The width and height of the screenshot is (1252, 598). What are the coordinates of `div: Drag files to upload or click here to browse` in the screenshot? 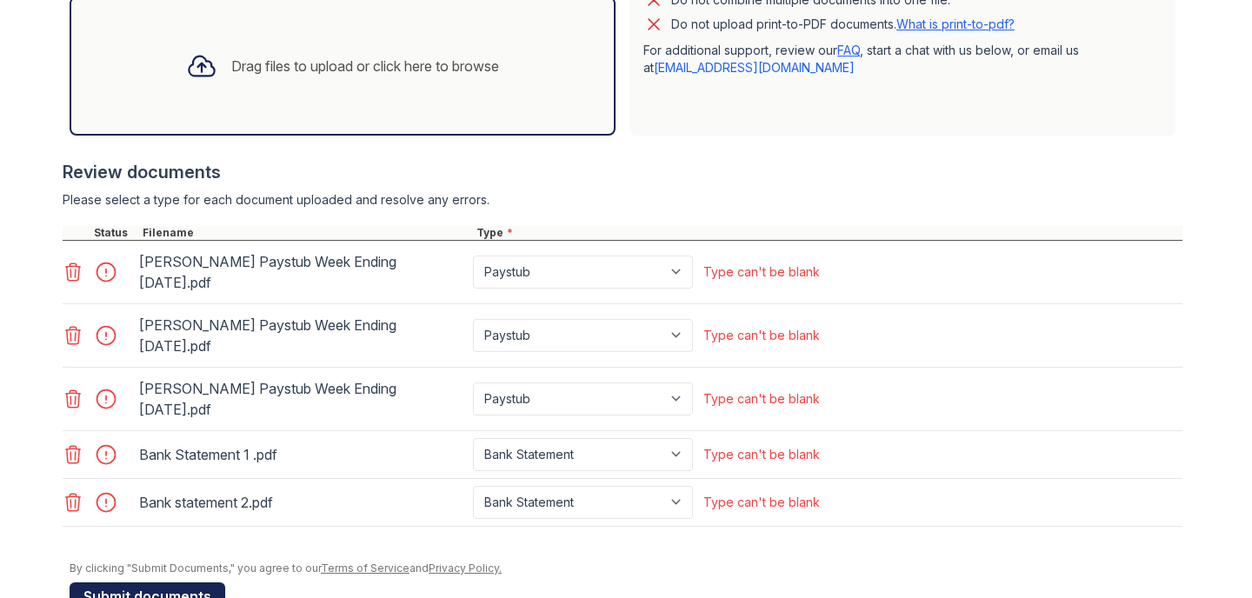 It's located at (365, 66).